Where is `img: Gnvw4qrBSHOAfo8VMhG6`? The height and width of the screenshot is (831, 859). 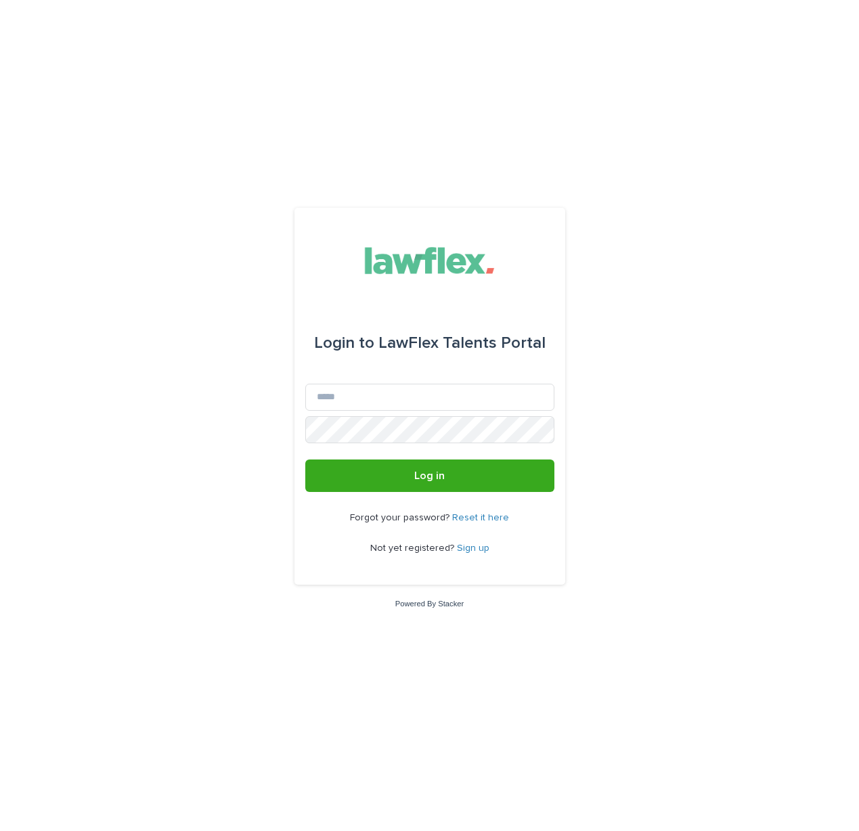 img: Gnvw4qrBSHOAfo8VMhG6 is located at coordinates (429, 261).